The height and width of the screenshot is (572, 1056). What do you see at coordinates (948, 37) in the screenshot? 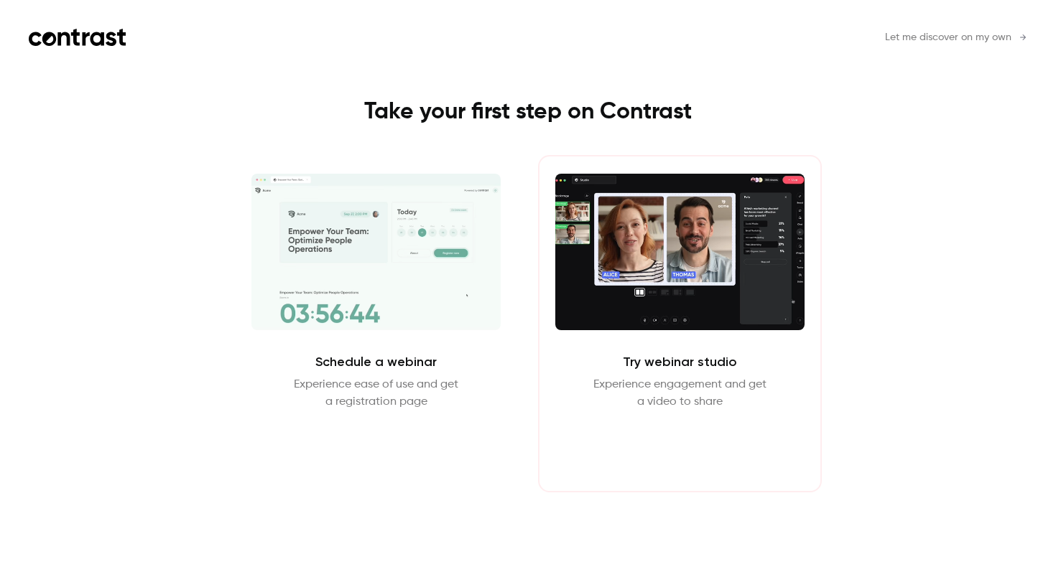
I see `span: Let me discover on my own` at bounding box center [948, 37].